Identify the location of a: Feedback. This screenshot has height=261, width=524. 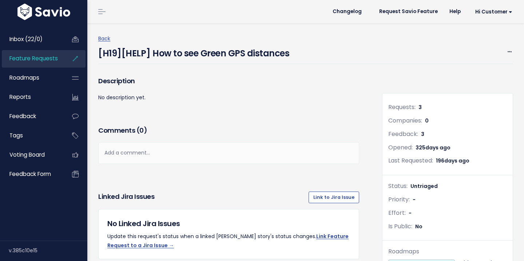
(31, 116).